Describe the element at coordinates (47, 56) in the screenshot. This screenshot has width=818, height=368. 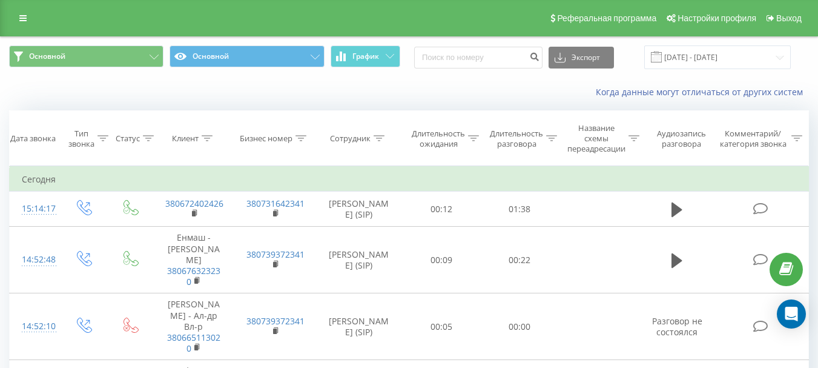
I see `span: Основной` at that location.